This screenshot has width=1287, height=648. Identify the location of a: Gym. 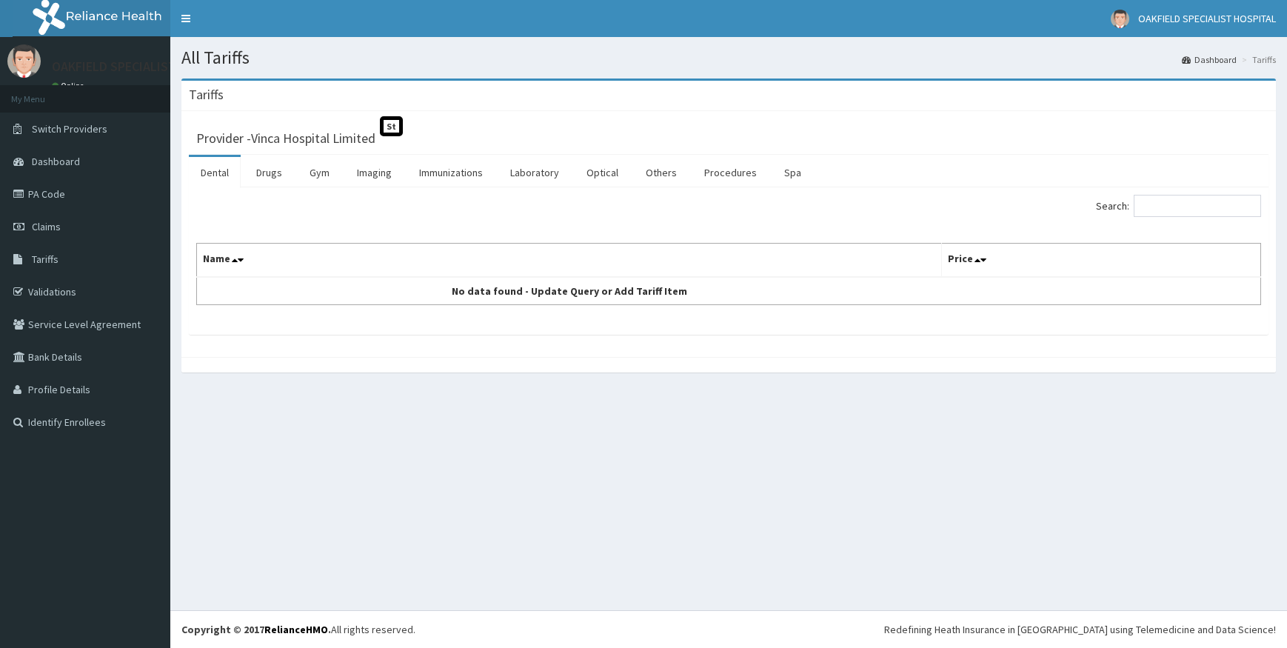
(319, 173).